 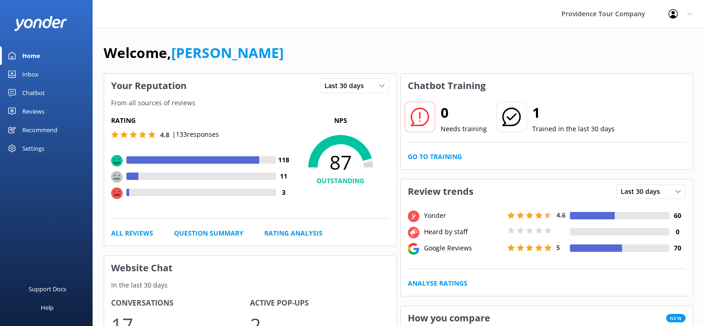 I want to click on h5: Rating, so click(x=201, y=120).